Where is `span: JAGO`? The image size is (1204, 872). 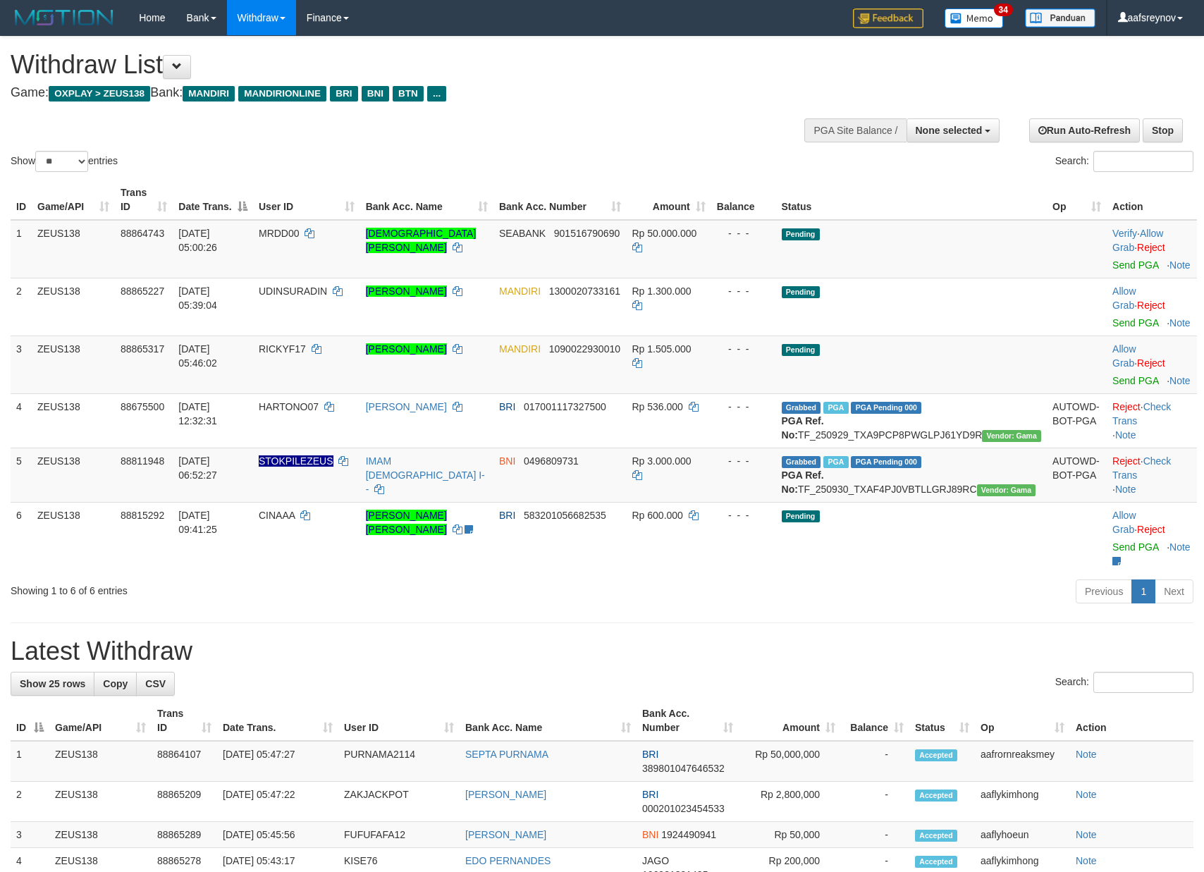
span: JAGO is located at coordinates (656, 861).